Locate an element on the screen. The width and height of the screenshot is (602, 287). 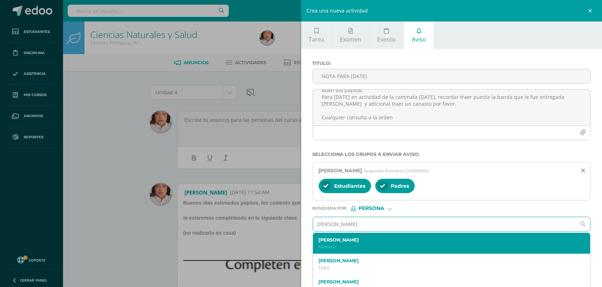
span: Aviso is located at coordinates (419, 39).